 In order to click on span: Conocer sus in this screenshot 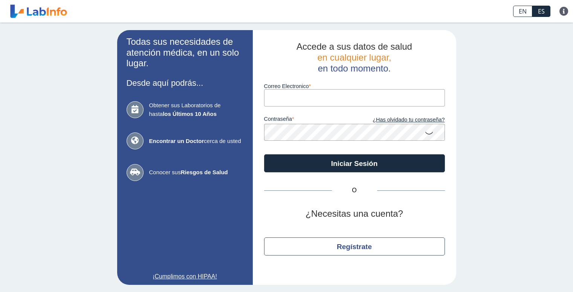, I will do `click(196, 172)`.